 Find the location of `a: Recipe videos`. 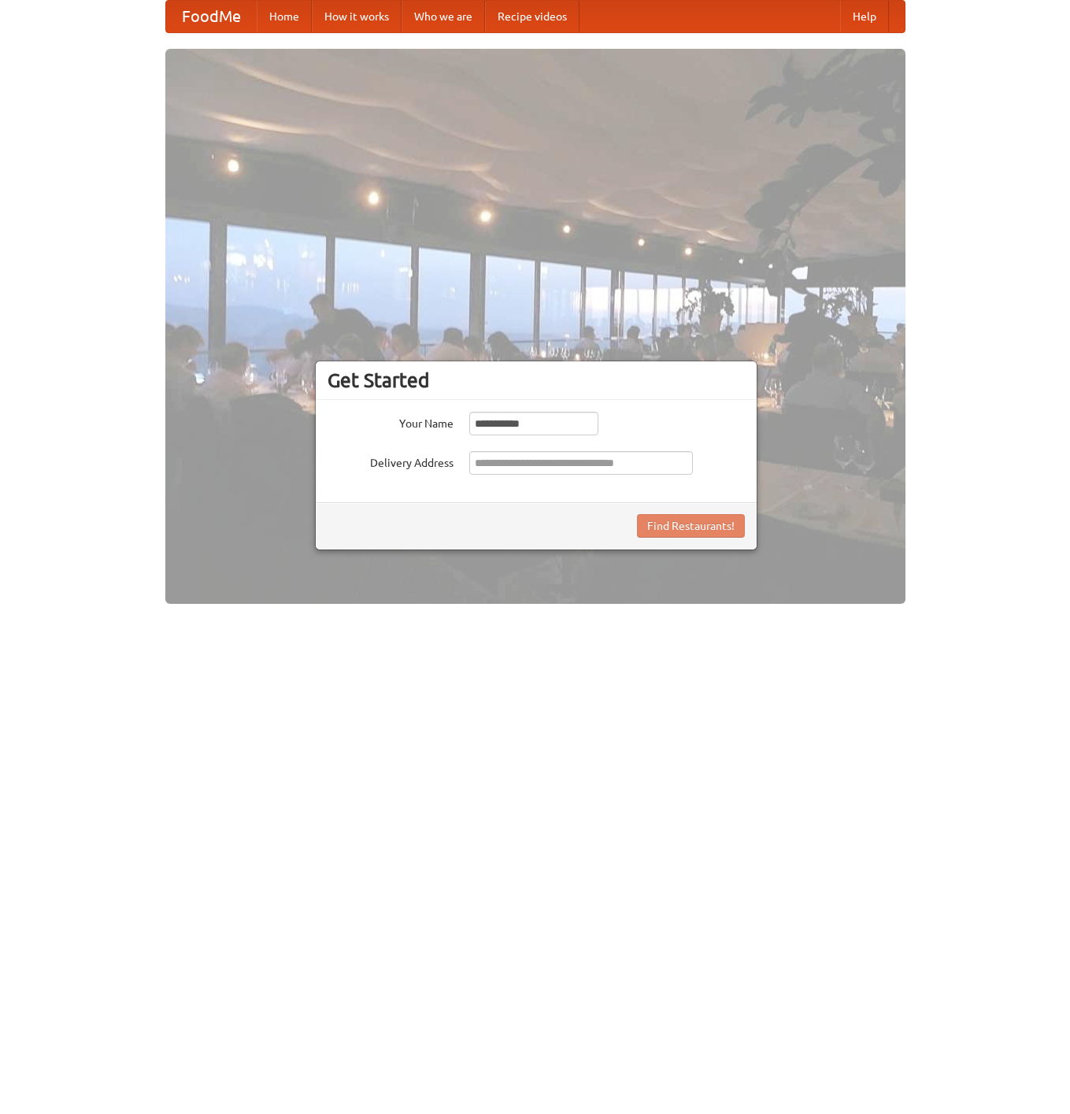

a: Recipe videos is located at coordinates (532, 17).